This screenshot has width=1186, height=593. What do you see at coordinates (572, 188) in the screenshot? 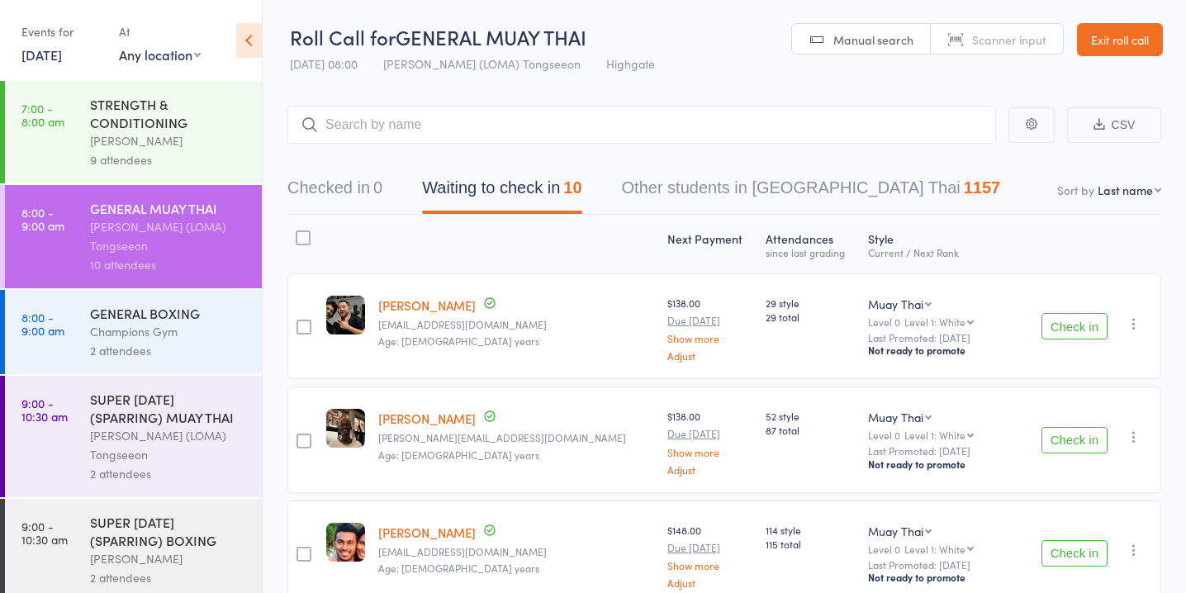
I see `div: 10` at bounding box center [572, 188].